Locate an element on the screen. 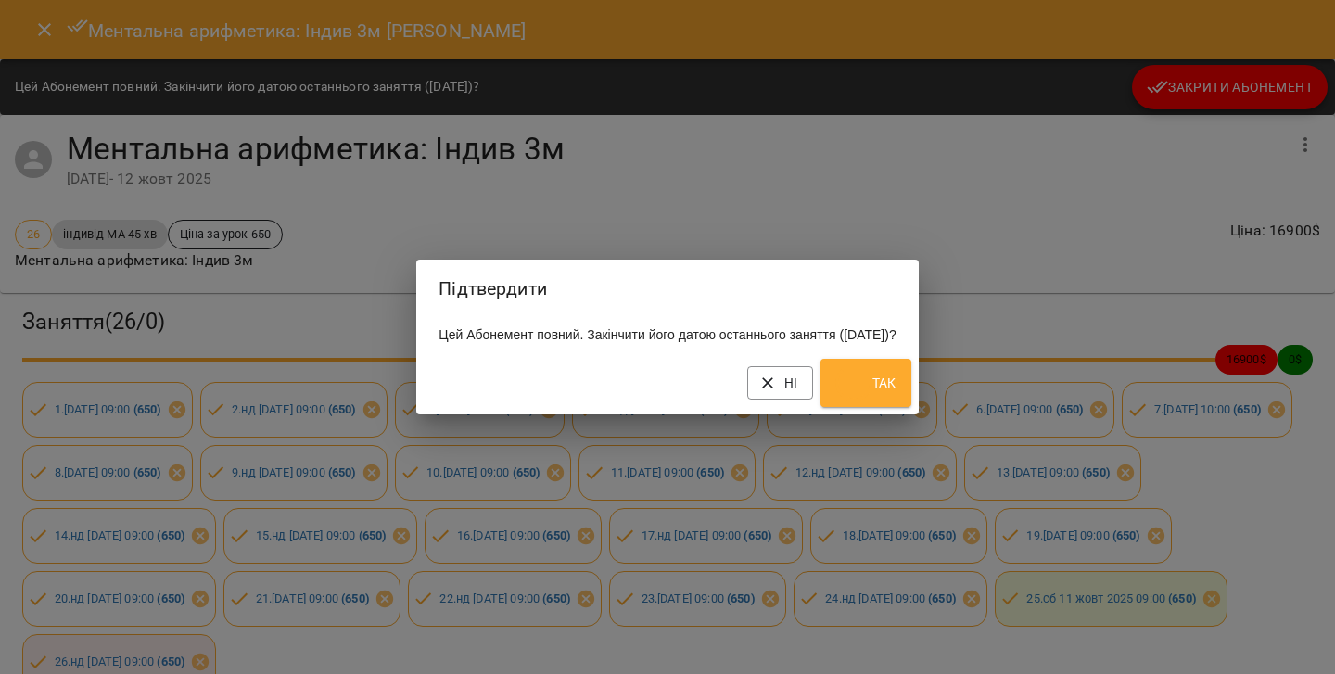 Image resolution: width=1335 pixels, height=674 pixels. span: Так is located at coordinates (866, 383).